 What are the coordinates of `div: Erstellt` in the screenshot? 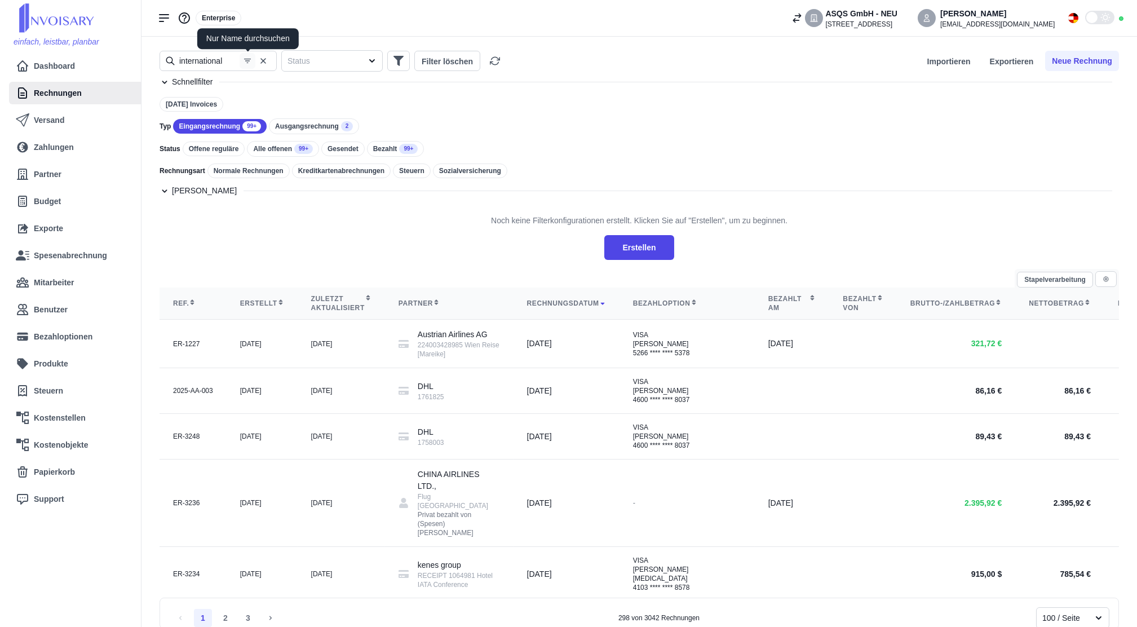 It's located at (262, 303).